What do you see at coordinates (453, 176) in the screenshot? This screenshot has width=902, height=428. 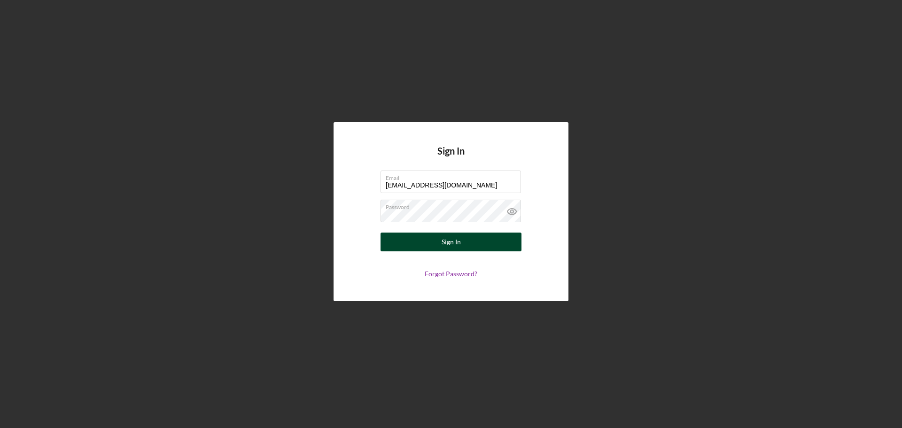 I see `label: Email` at bounding box center [453, 176].